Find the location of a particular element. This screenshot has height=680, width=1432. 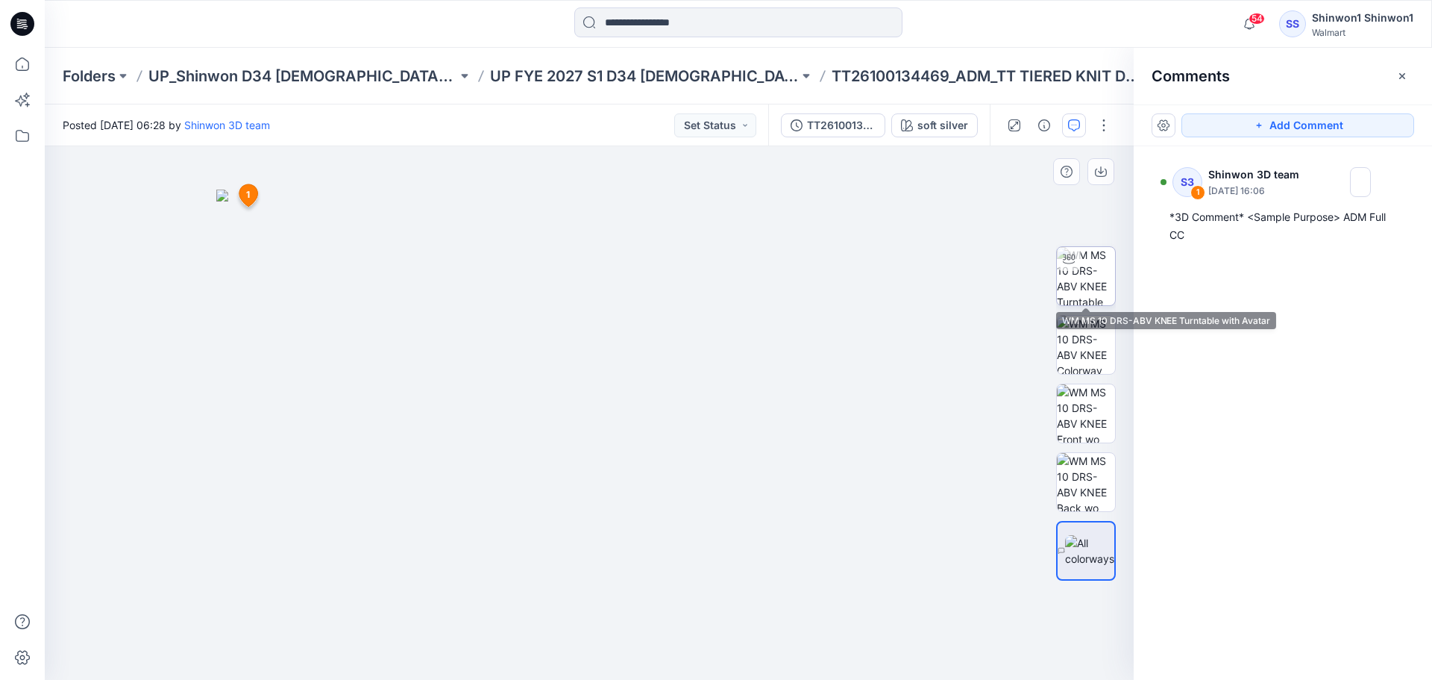

div: Shinwon1 Shinwon1 is located at coordinates (1363, 18).